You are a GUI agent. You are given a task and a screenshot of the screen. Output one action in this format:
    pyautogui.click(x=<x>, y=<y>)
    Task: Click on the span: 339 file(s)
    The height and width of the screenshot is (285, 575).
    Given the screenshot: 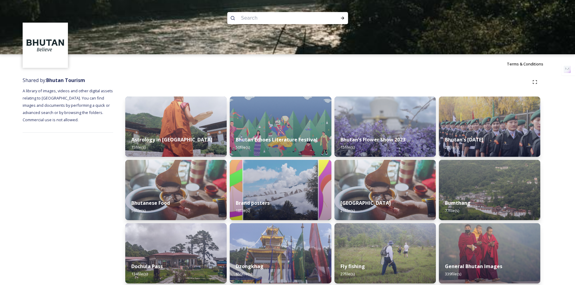 What is the action you would take?
    pyautogui.click(x=453, y=274)
    